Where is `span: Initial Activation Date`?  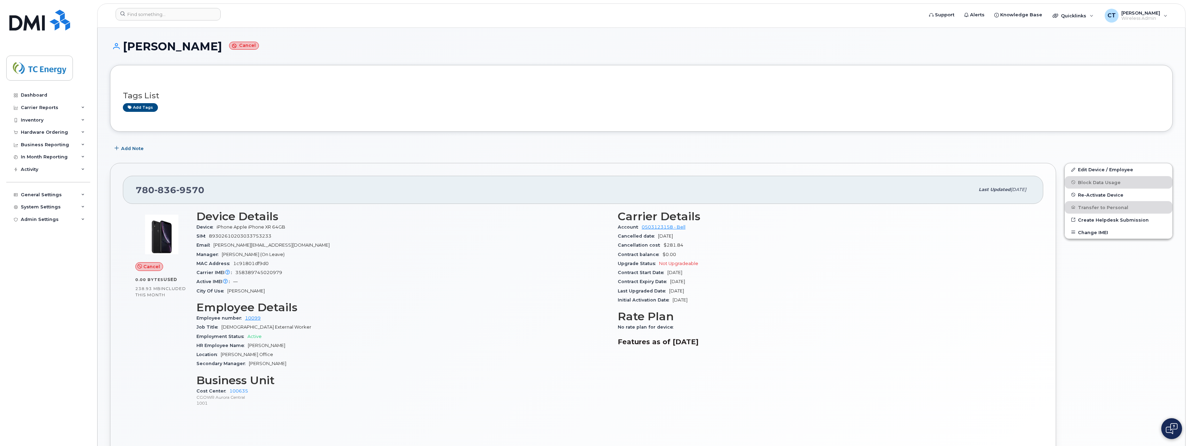 span: Initial Activation Date is located at coordinates (645, 300).